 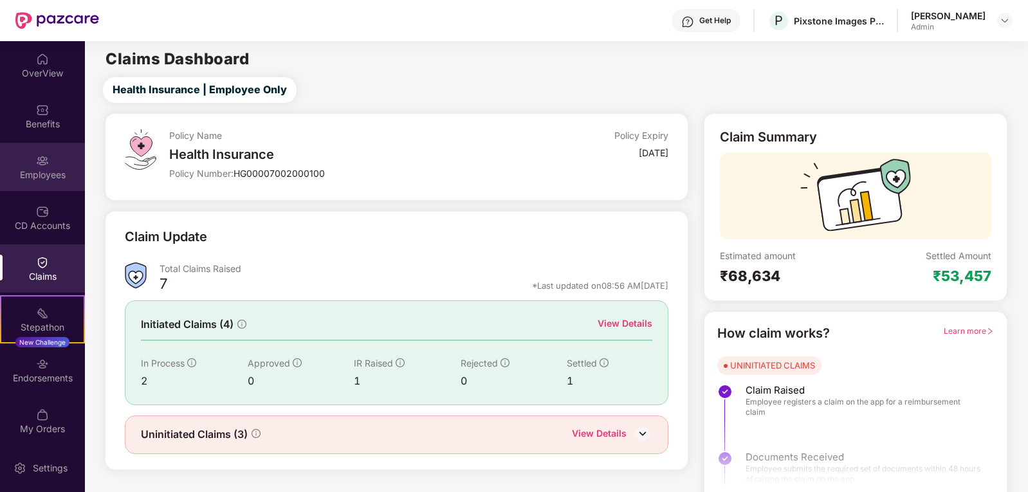 I want to click on div: Estimated amount, so click(x=788, y=255).